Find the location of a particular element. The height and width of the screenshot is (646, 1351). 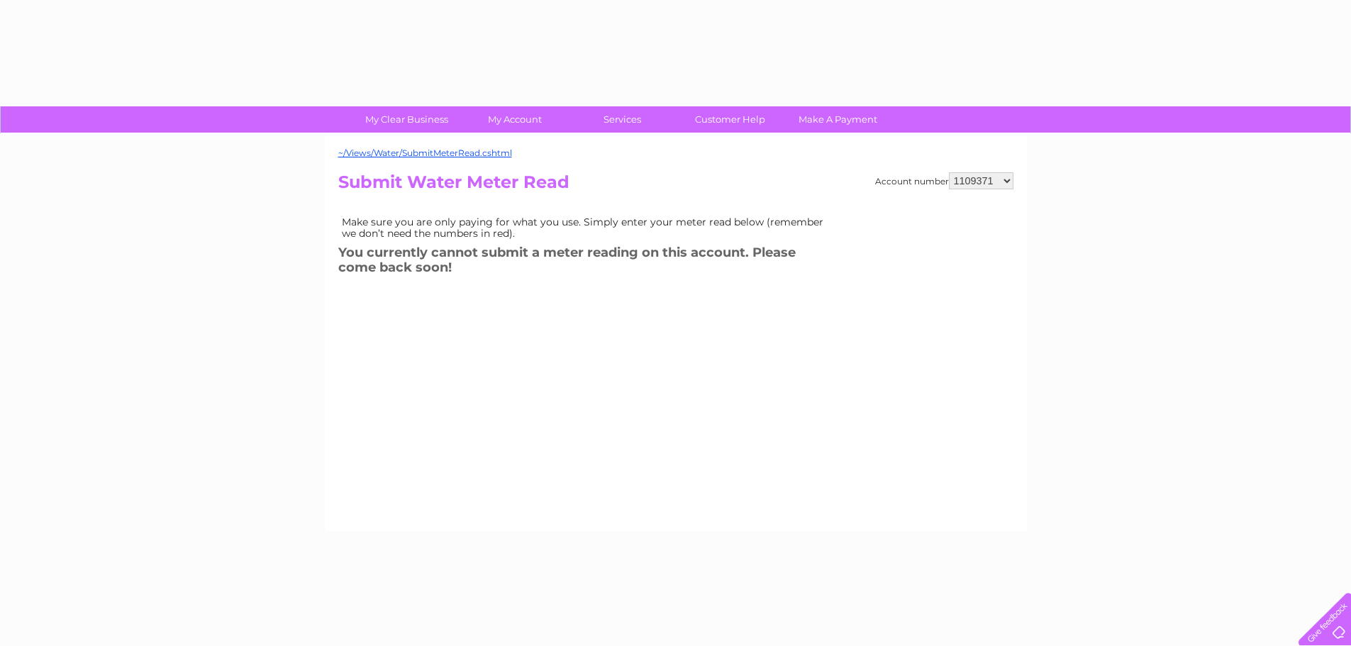

a: Make A Payment is located at coordinates (837, 119).